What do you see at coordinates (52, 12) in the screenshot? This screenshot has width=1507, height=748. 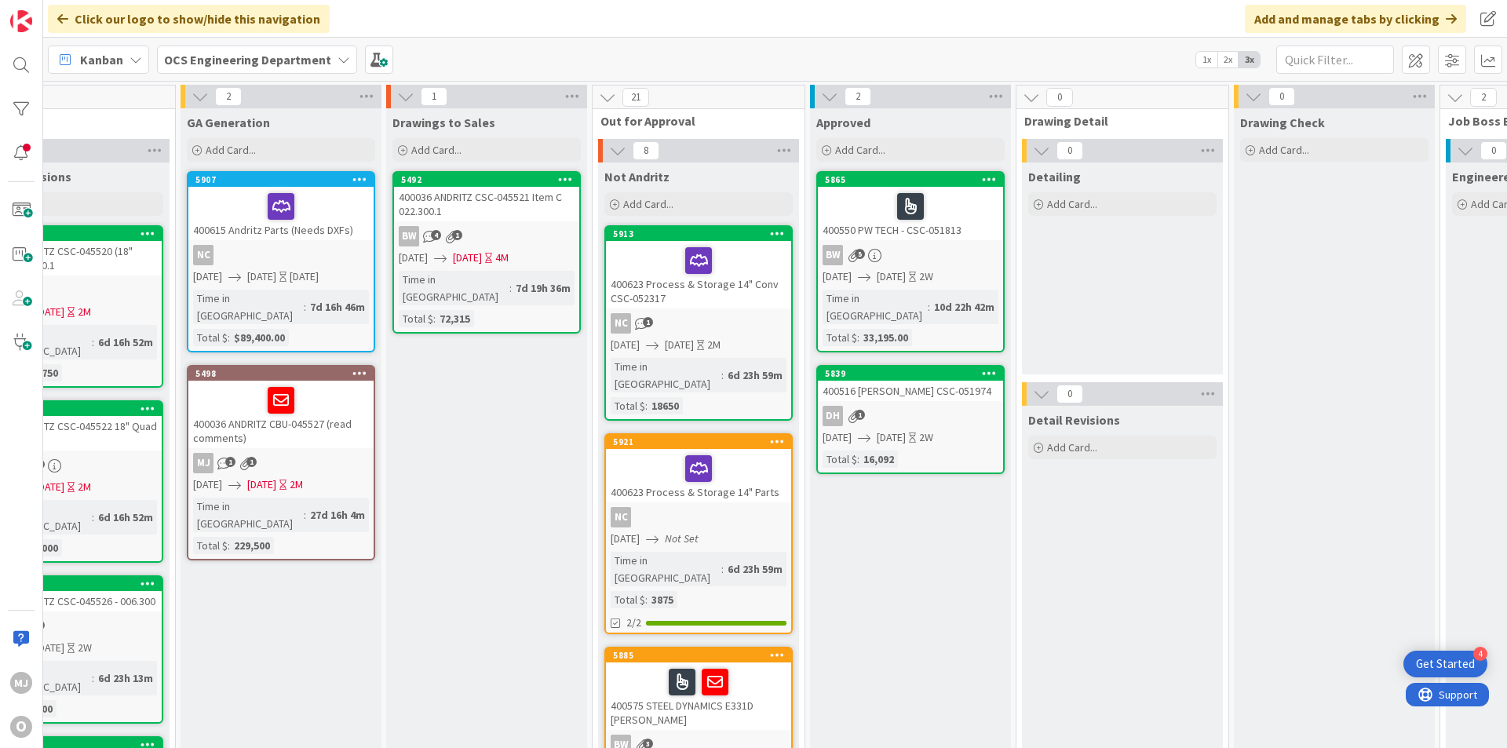 I see `span: Support` at bounding box center [52, 12].